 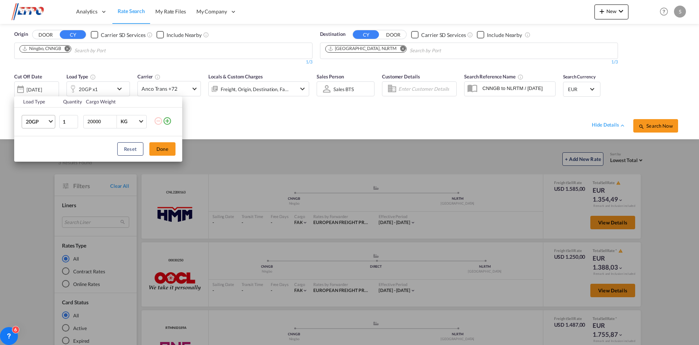 What do you see at coordinates (124, 121) in the screenshot?
I see `div: KG` at bounding box center [124, 121].